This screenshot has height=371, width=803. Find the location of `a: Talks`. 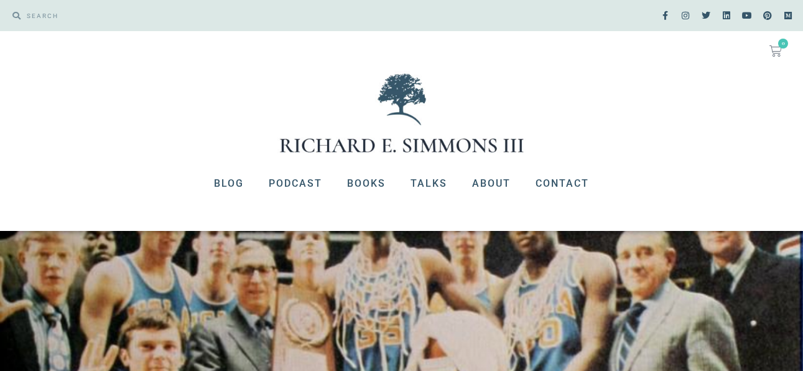

a: Talks is located at coordinates (428, 183).